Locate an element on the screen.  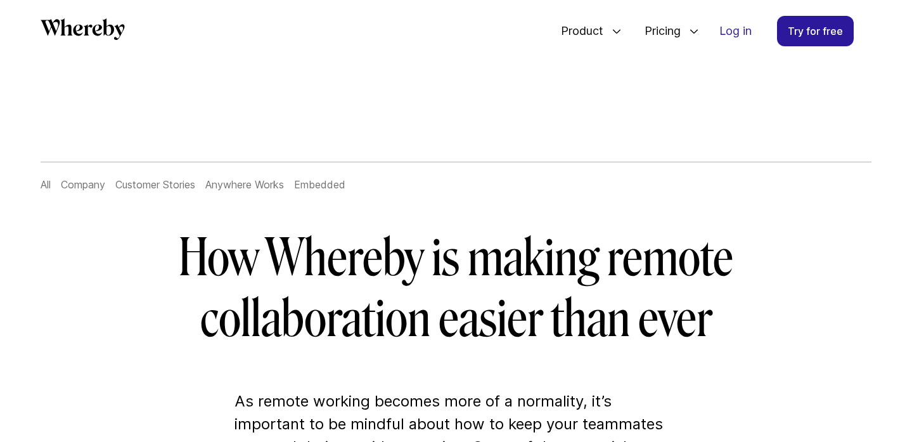
a: Customer Stories is located at coordinates (155, 184).